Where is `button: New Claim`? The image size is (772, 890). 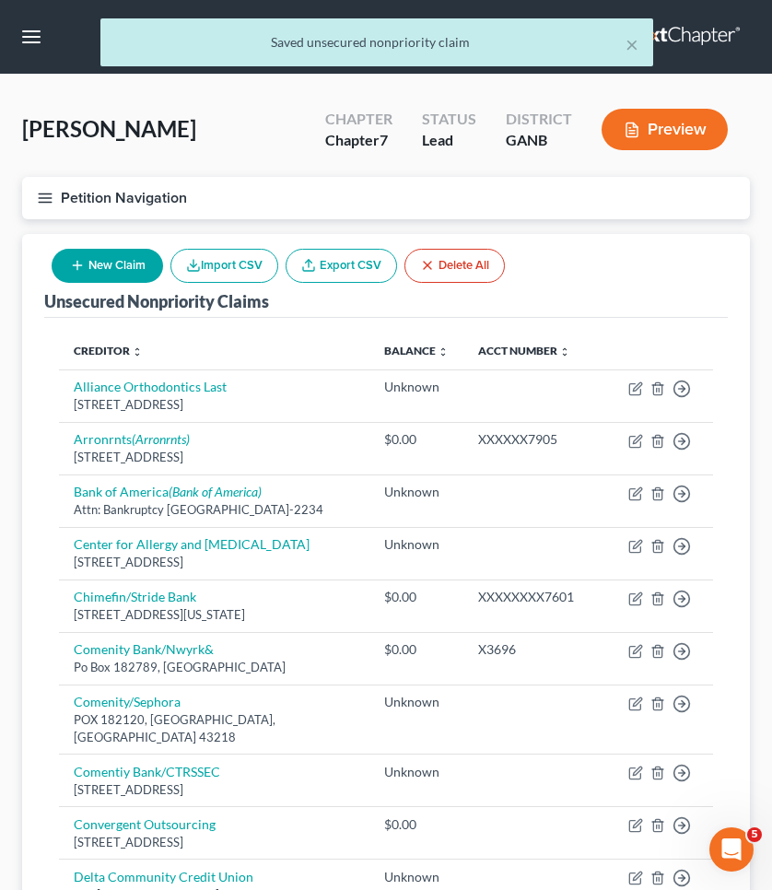 button: New Claim is located at coordinates (107, 265).